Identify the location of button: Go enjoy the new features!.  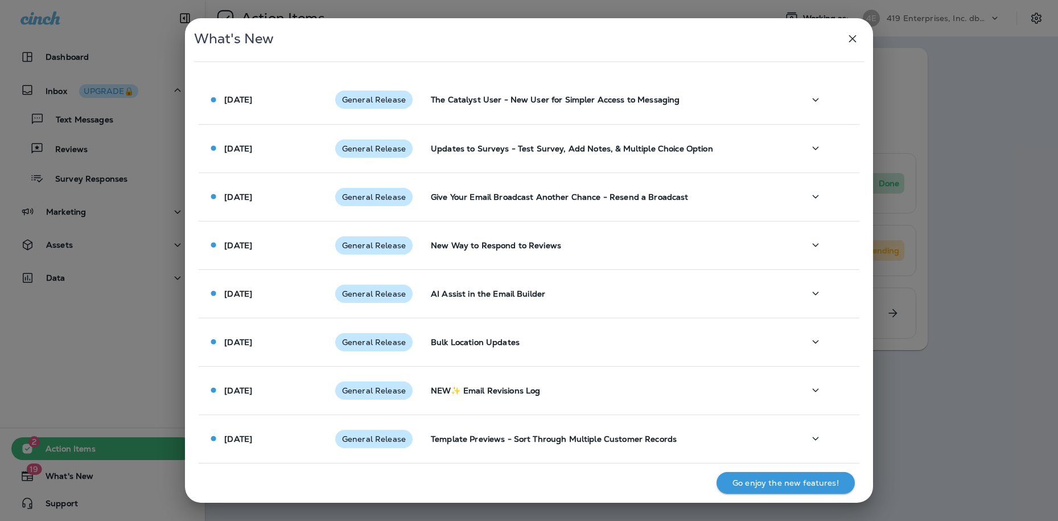
(785, 483).